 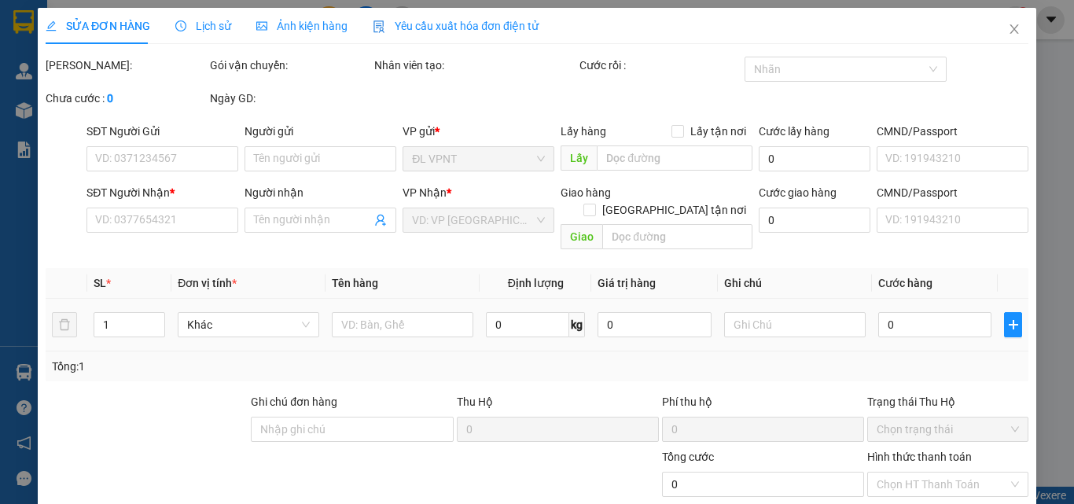 I want to click on span: Lịch sử, so click(x=203, y=26).